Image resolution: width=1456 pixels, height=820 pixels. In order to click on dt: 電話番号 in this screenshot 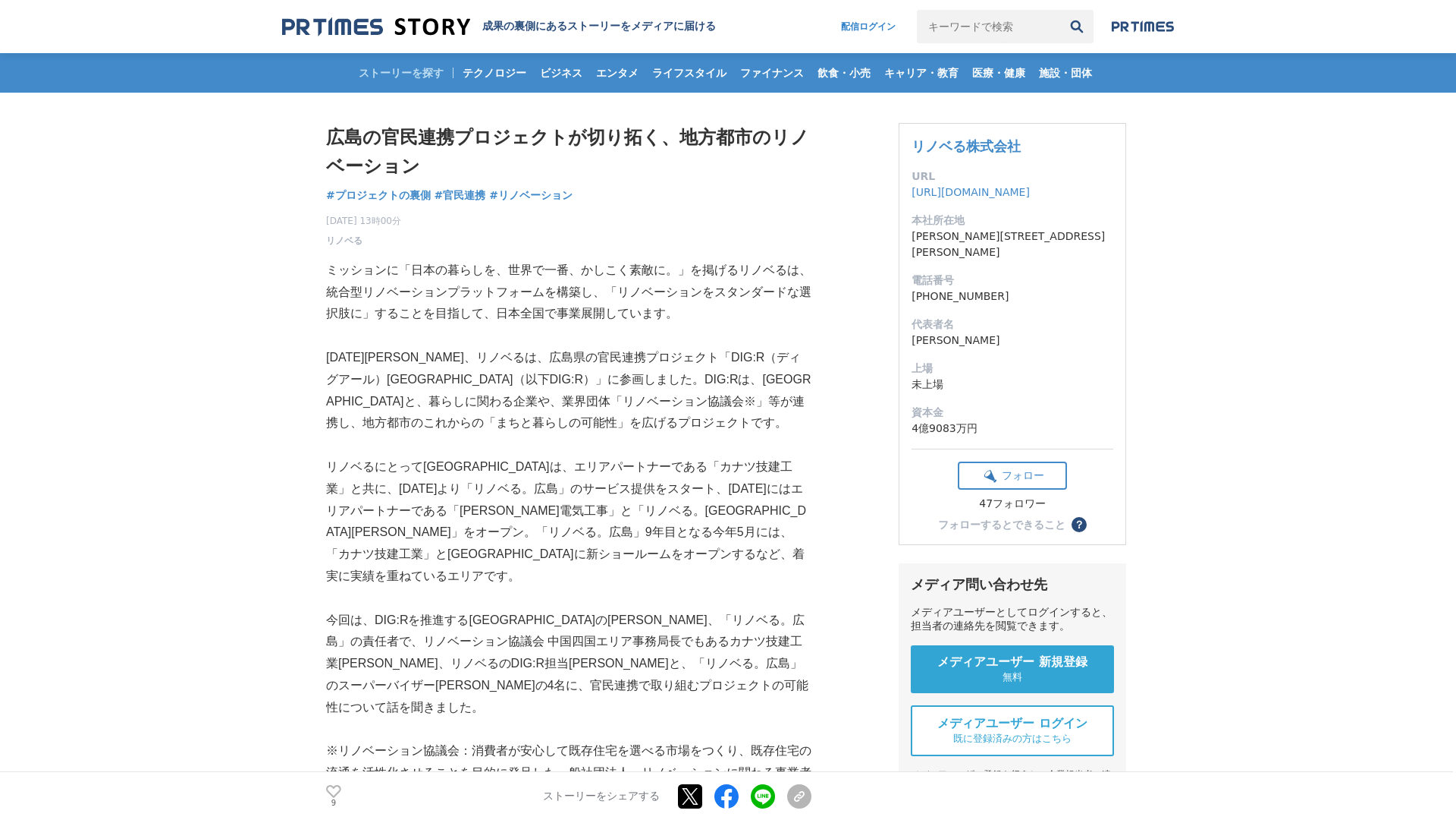, I will do `click(1012, 280)`.